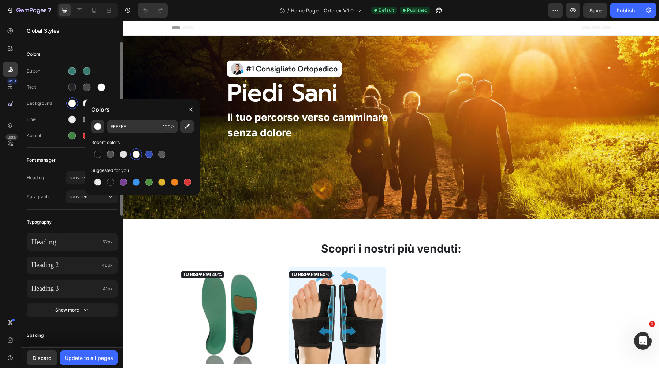 The height and width of the screenshot is (368, 659). Describe the element at coordinates (626, 10) in the screenshot. I see `button: Publish` at that location.